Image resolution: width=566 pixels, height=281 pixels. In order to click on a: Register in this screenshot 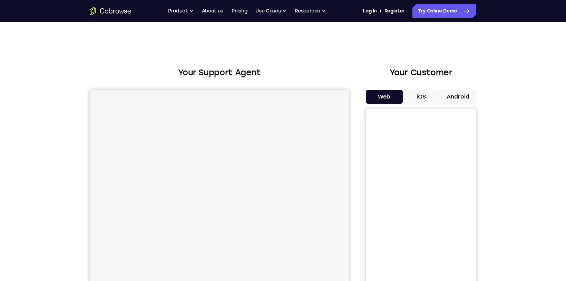, I will do `click(394, 11)`.